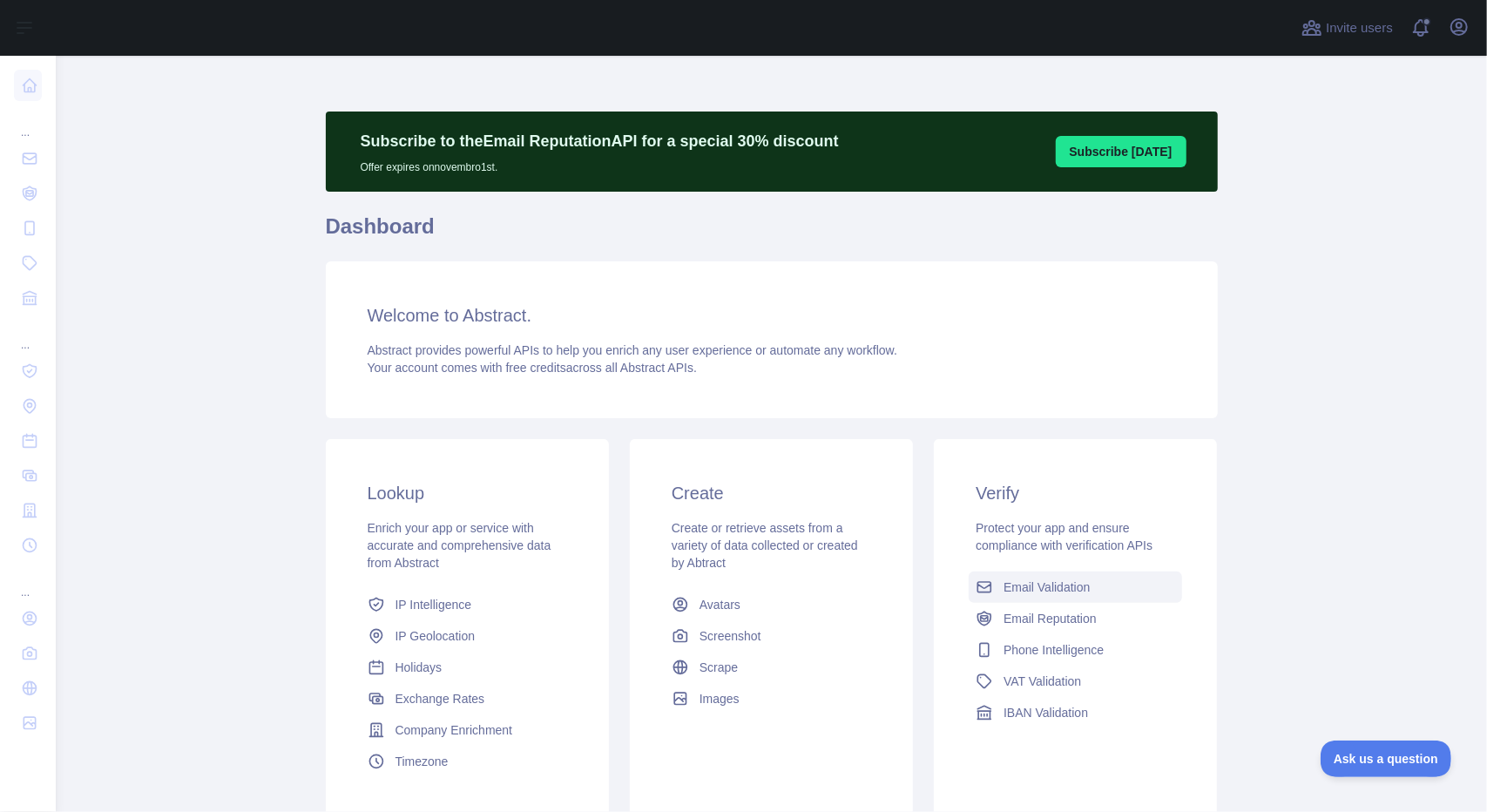  What do you see at coordinates (422, 761) in the screenshot?
I see `span: Timezone` at bounding box center [422, 761].